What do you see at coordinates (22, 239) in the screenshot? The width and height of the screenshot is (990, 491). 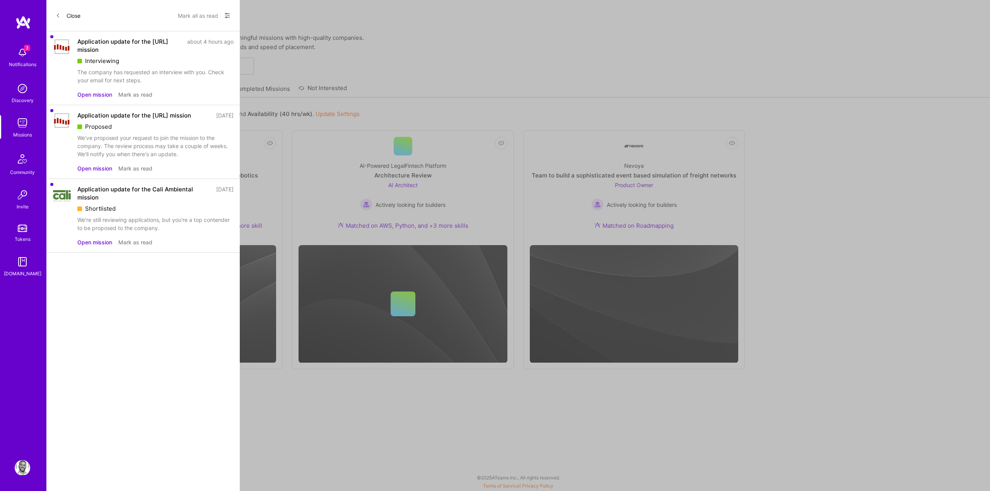 I see `div: Tokens` at bounding box center [22, 239].